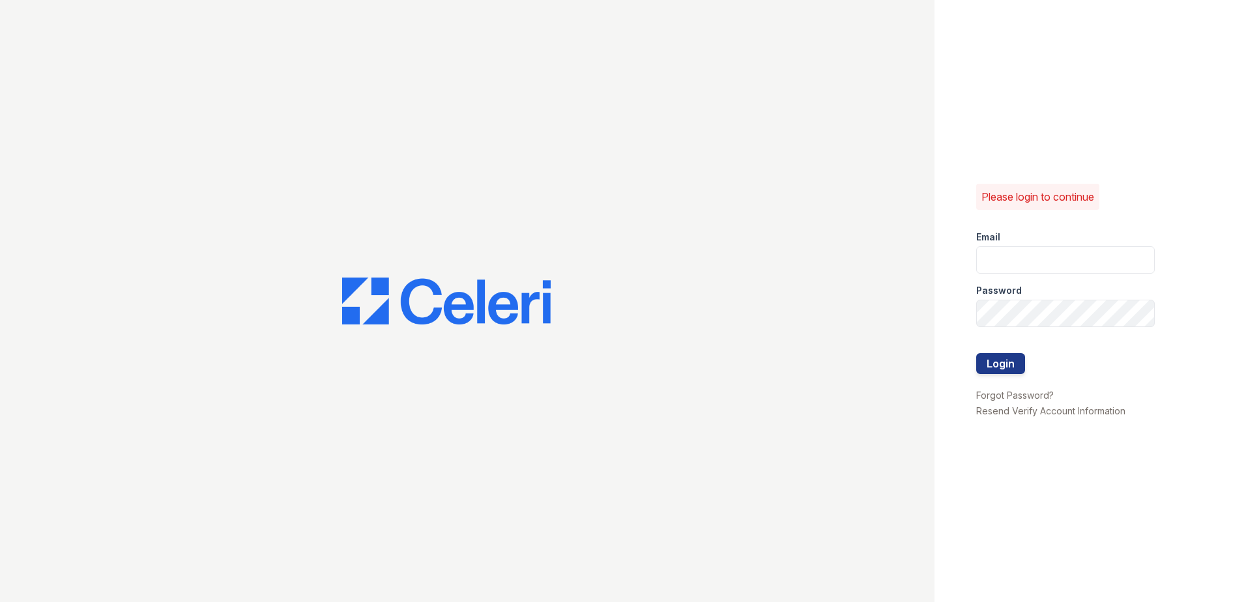  What do you see at coordinates (999, 291) in the screenshot?
I see `label: Password` at bounding box center [999, 291].